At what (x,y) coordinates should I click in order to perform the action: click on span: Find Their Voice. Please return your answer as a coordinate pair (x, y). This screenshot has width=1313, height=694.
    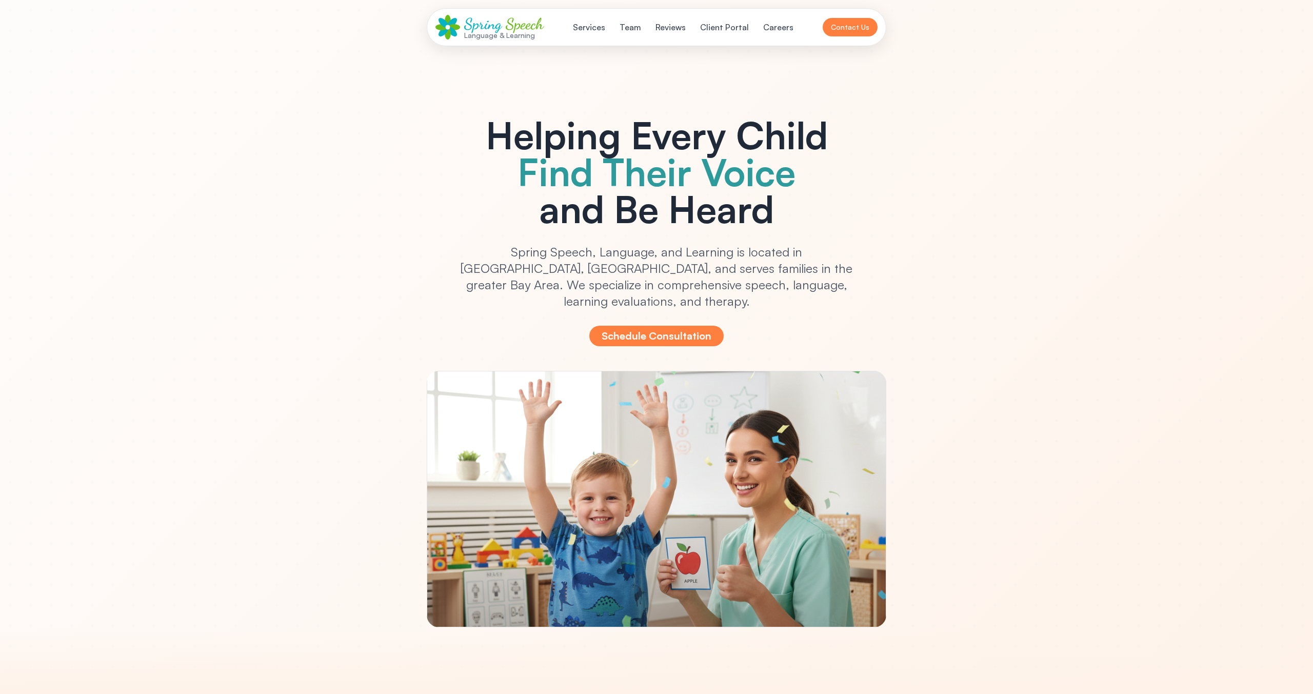
    Looking at the image, I should click on (656, 172).